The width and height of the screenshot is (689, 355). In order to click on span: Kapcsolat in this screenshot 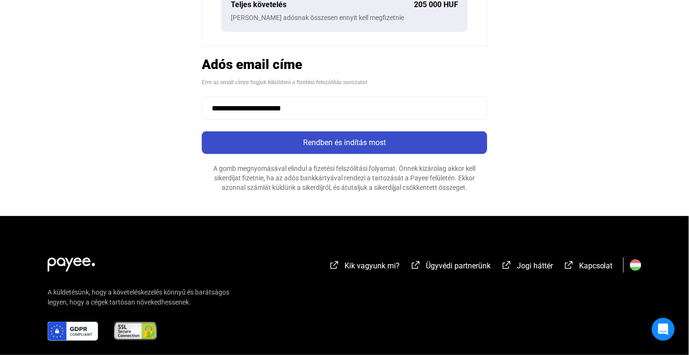, I will do `click(596, 266)`.